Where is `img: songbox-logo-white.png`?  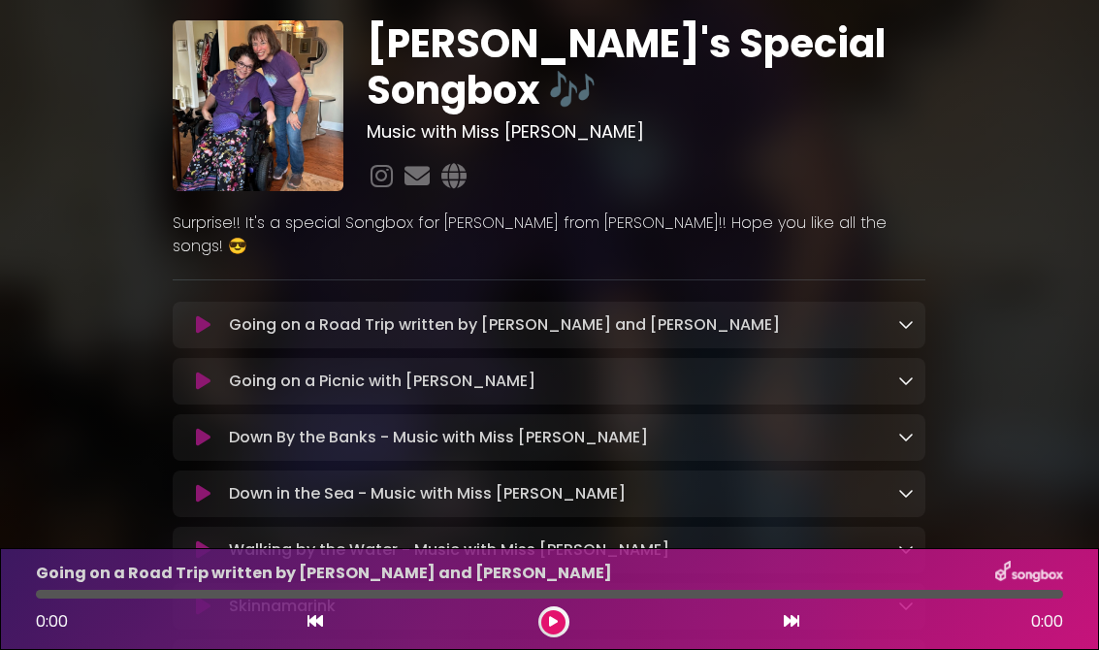 img: songbox-logo-white.png is located at coordinates (1029, 573).